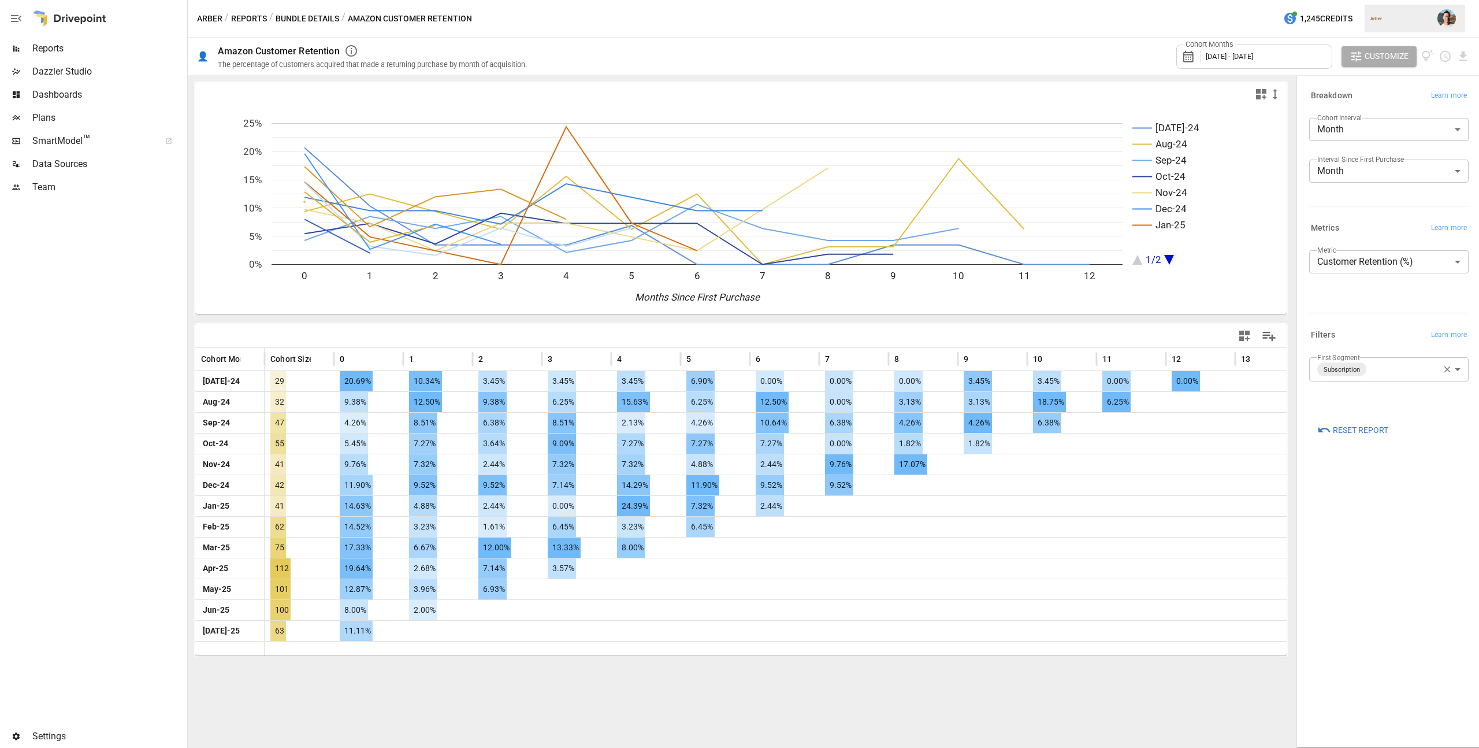  Describe the element at coordinates (1360, 159) in the screenshot. I see `label: Interval Since First Purchase` at that location.